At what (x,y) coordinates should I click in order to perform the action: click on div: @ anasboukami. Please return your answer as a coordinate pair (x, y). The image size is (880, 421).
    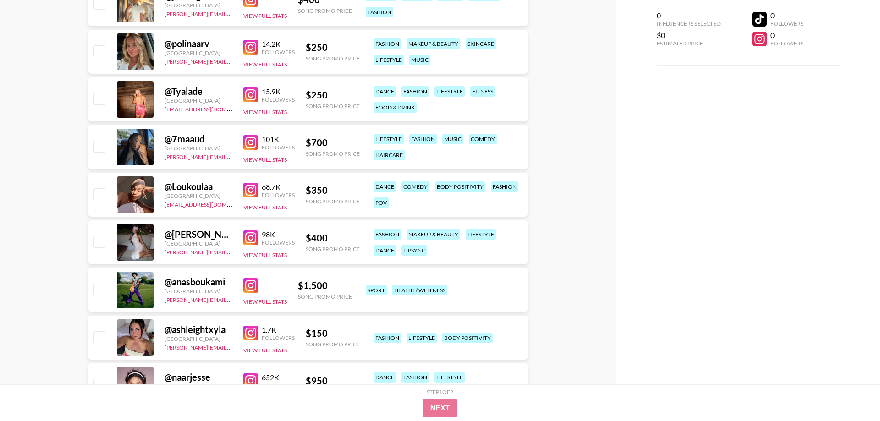
    Looking at the image, I should click on (198, 282).